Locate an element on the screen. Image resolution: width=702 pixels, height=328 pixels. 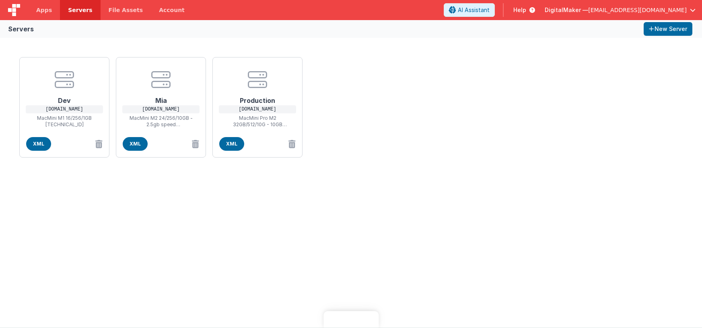
div: Servers is located at coordinates (21, 29).